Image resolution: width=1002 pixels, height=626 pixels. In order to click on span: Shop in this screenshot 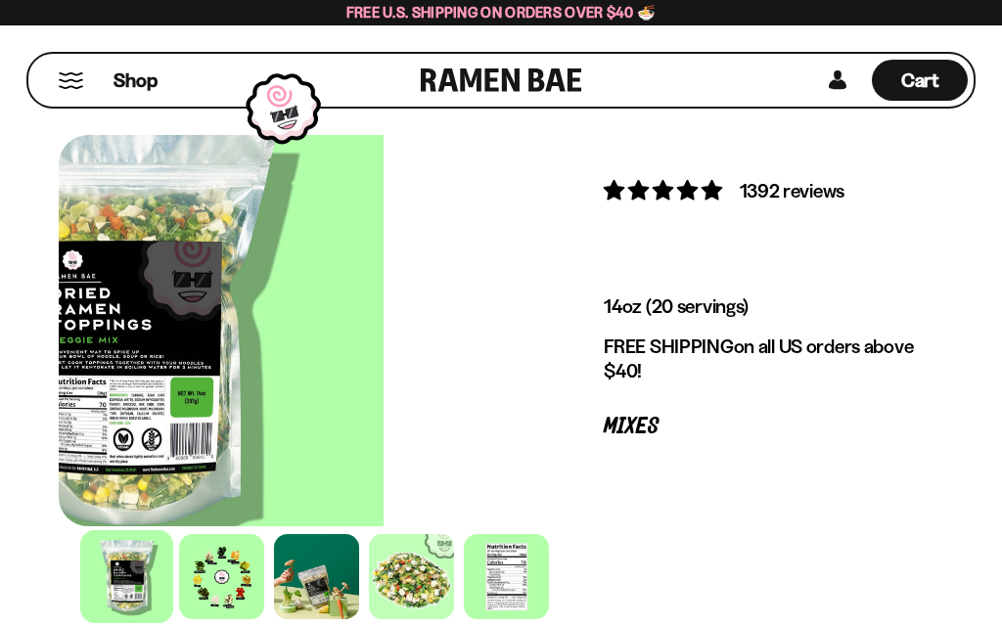, I will do `click(135, 80)`.